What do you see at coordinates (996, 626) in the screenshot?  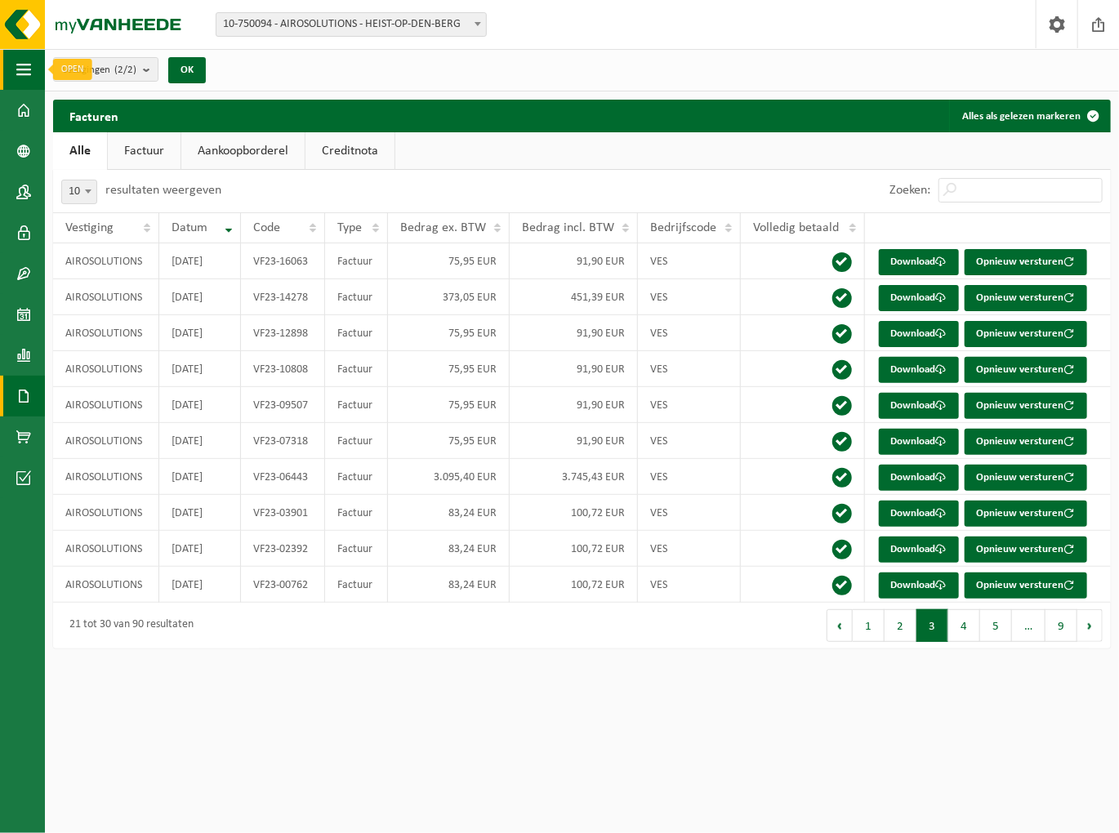 I see `button: 5` at bounding box center [996, 626].